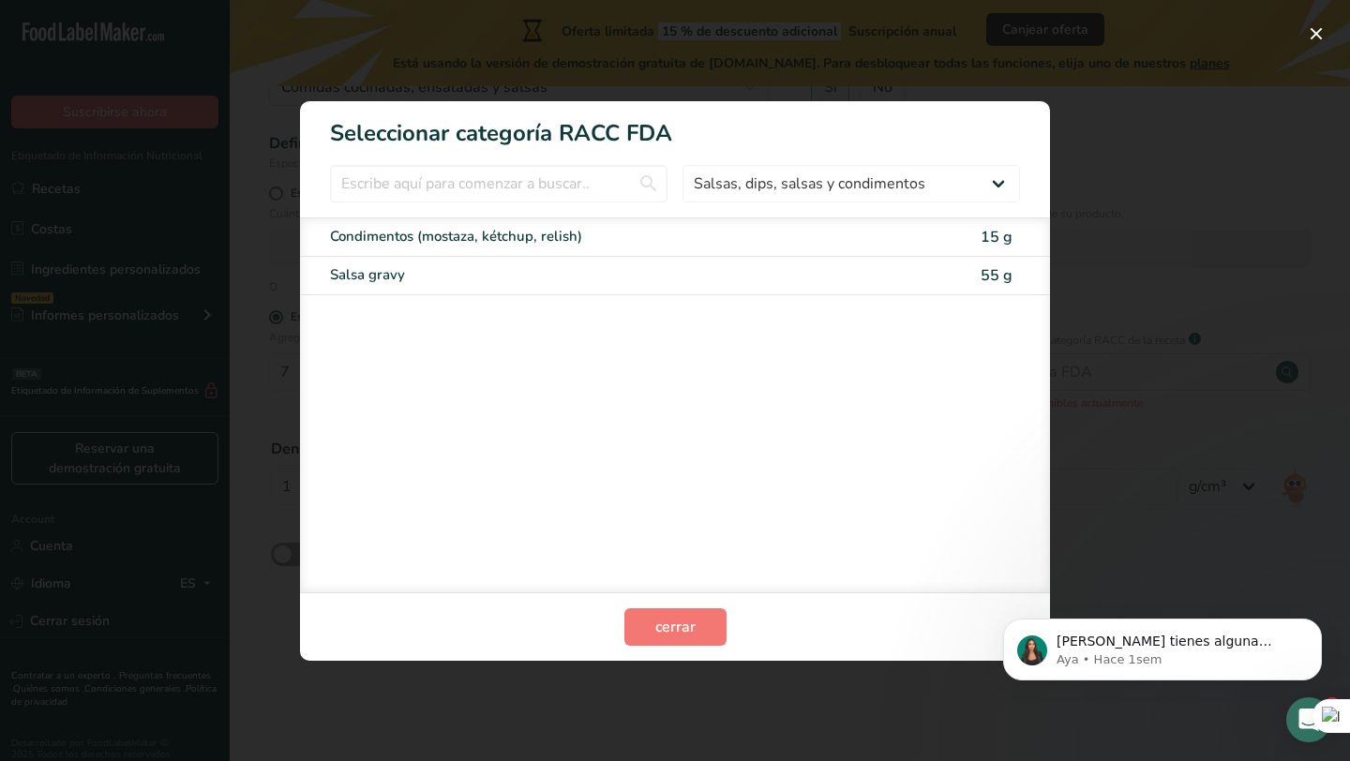 The height and width of the screenshot is (761, 1350). What do you see at coordinates (675, 627) in the screenshot?
I see `button: cerrar` at bounding box center [675, 627].